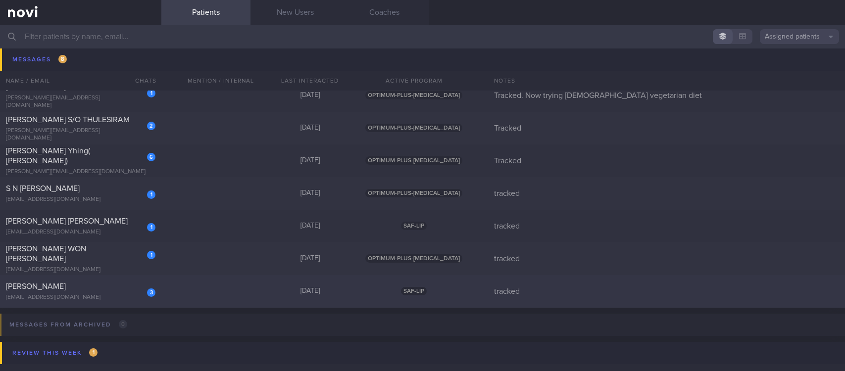 The height and width of the screenshot is (371, 845). Describe the element at coordinates (68, 325) in the screenshot. I see `div: Messages from Archived` at that location.